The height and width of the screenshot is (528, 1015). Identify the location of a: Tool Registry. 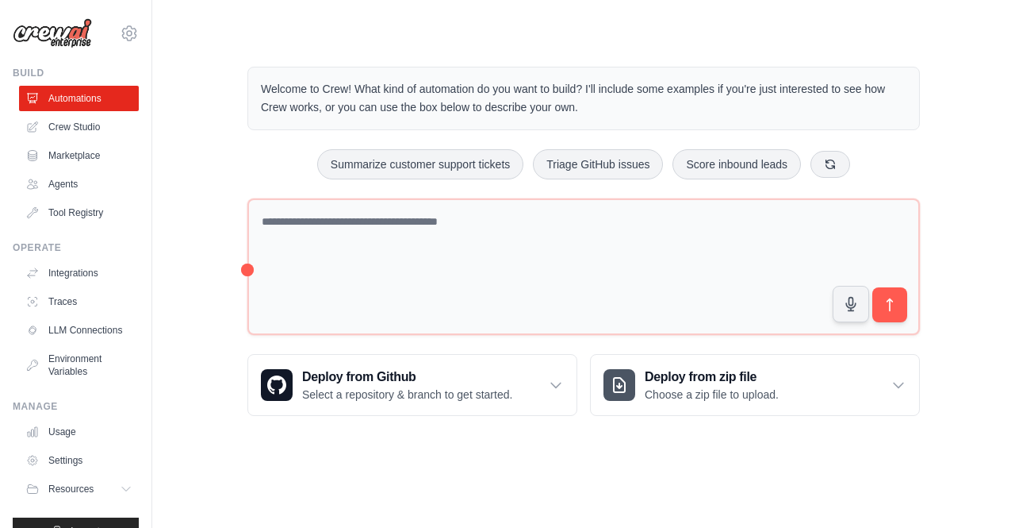
(79, 213).